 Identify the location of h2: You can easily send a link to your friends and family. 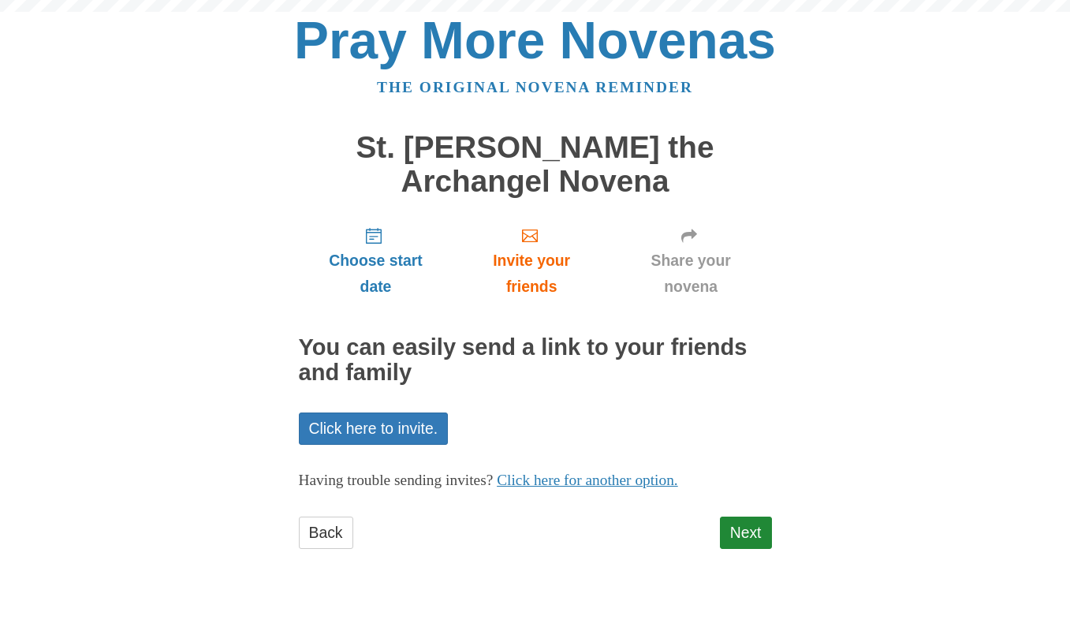
(536, 360).